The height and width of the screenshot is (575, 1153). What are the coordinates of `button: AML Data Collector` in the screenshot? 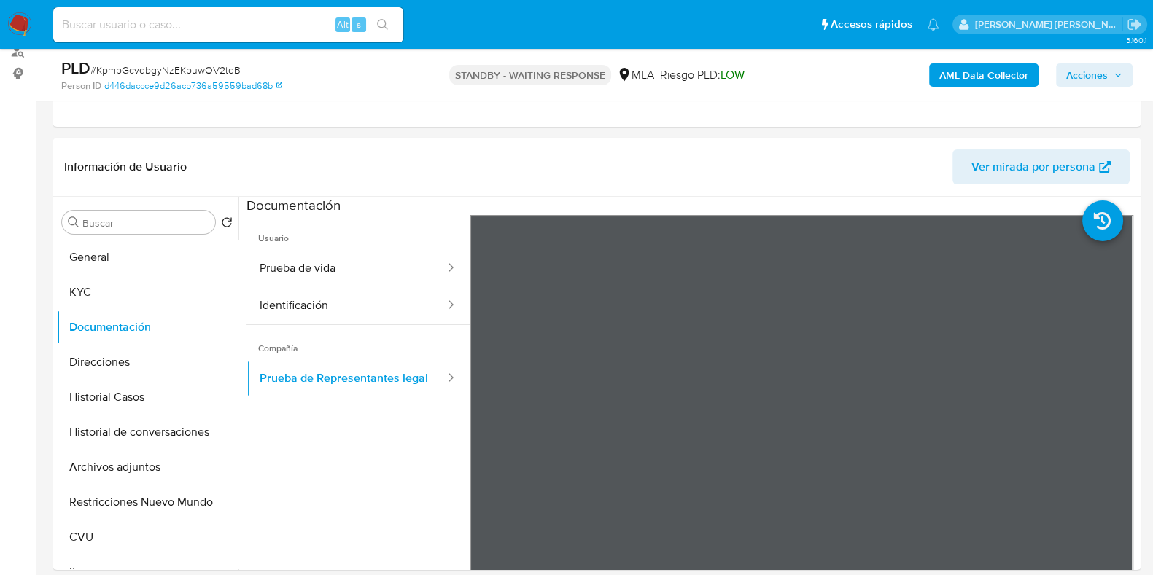 It's located at (983, 75).